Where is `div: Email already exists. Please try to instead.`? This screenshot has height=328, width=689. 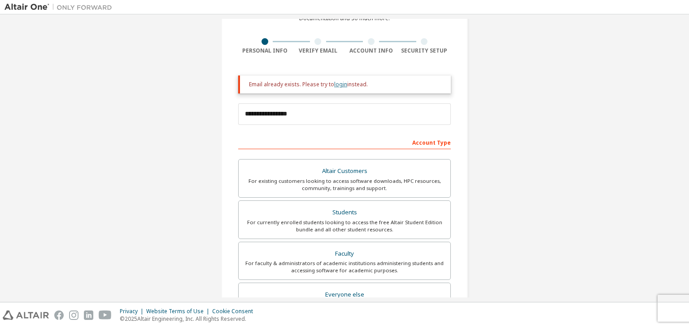
div: Email already exists. Please try to instead. is located at coordinates (346, 84).